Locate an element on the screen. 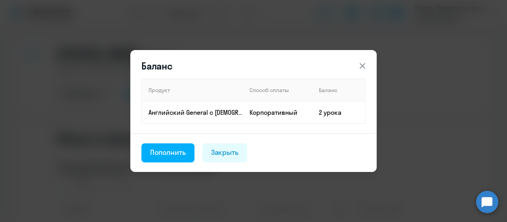 This screenshot has width=507, height=222. button: Закрыть is located at coordinates (225, 153).